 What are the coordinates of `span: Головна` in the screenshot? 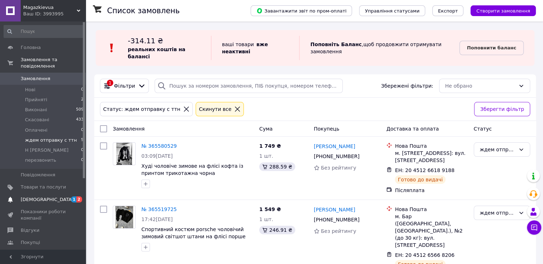 It's located at (31, 48).